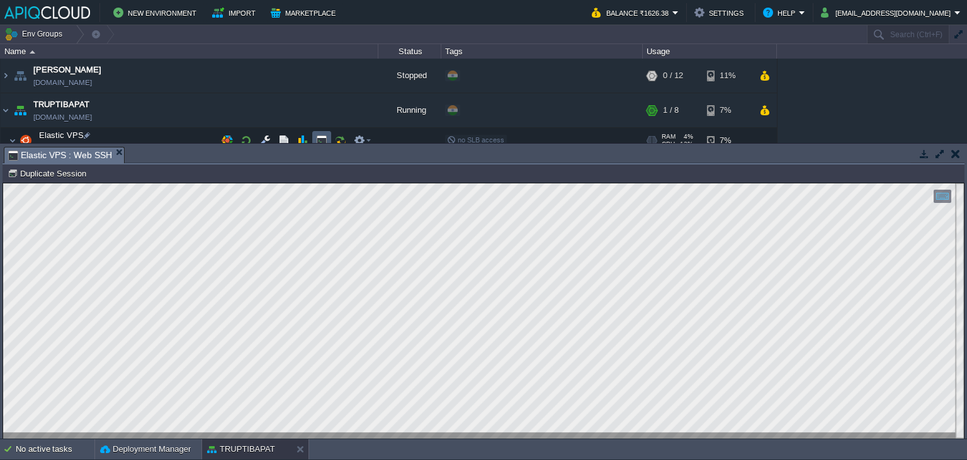  What do you see at coordinates (62, 135) in the screenshot?
I see `span: Elastic VPS` at bounding box center [62, 135].